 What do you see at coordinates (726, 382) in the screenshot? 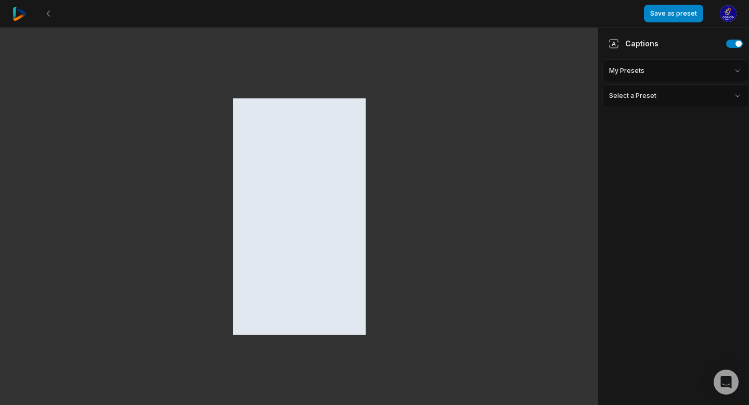
I see `div: Open Intercom Messenger` at bounding box center [726, 382].